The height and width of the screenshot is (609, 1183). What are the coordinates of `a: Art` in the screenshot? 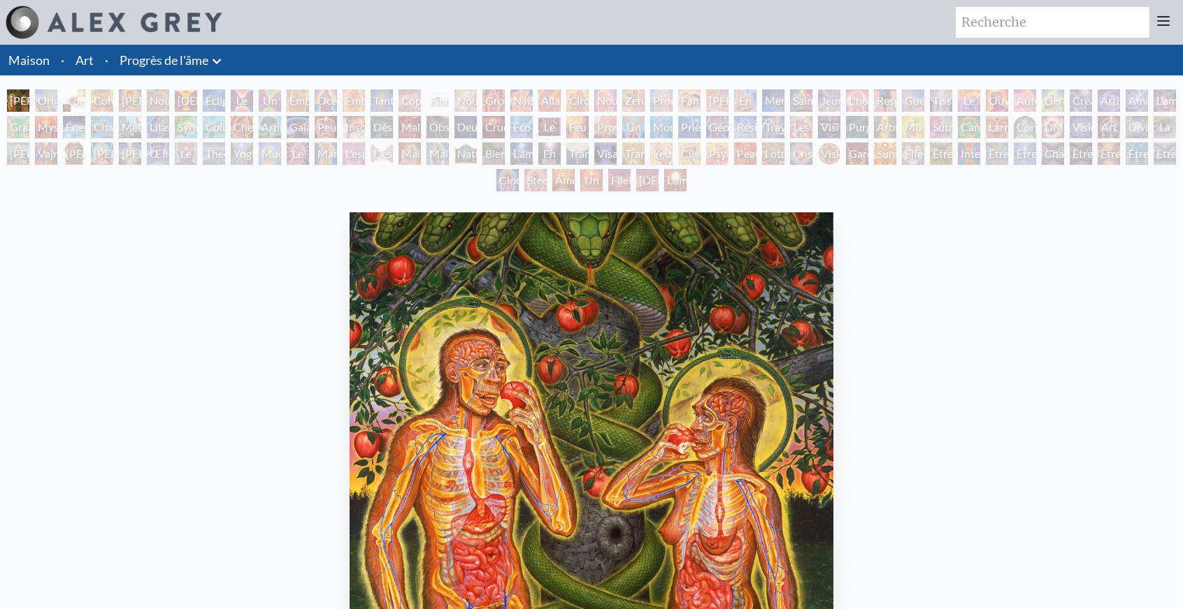 It's located at (85, 60).